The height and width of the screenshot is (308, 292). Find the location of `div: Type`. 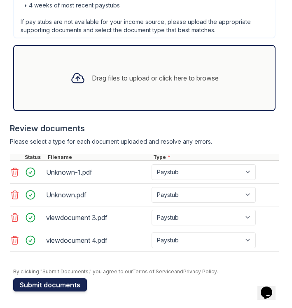

div: Type is located at coordinates (215, 157).